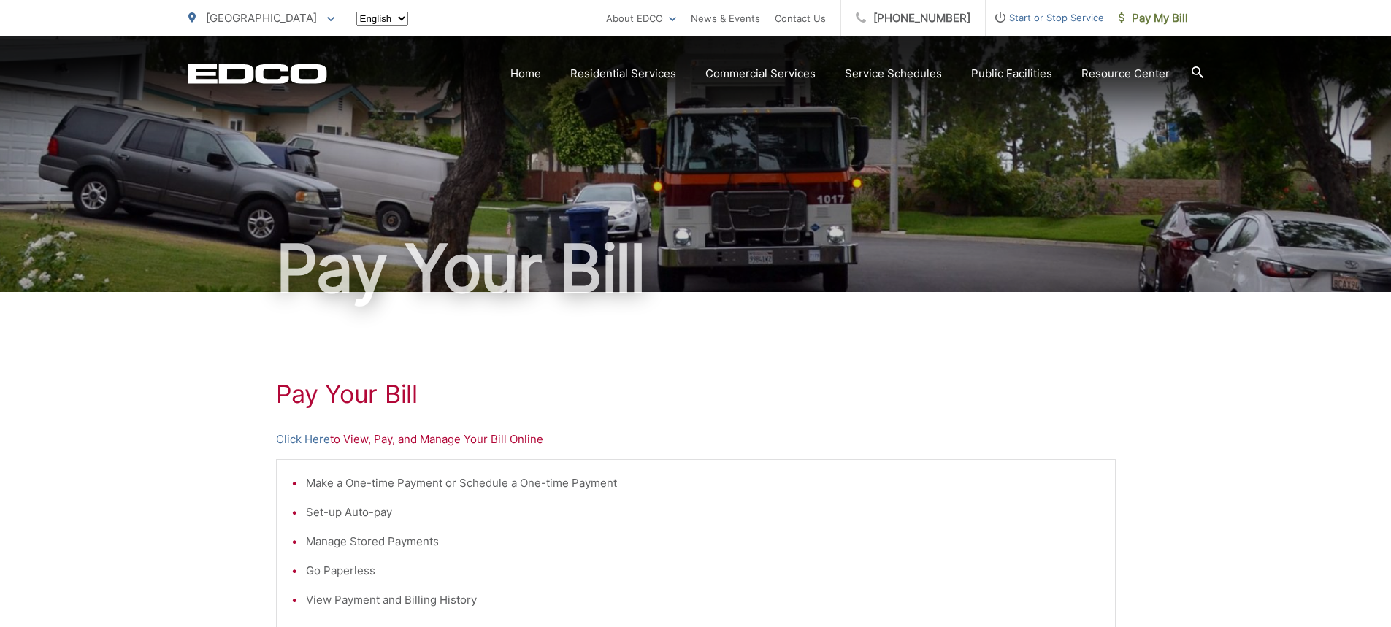 This screenshot has width=1391, height=627. What do you see at coordinates (703, 600) in the screenshot?
I see `li: View Payment and Billing History` at bounding box center [703, 600].